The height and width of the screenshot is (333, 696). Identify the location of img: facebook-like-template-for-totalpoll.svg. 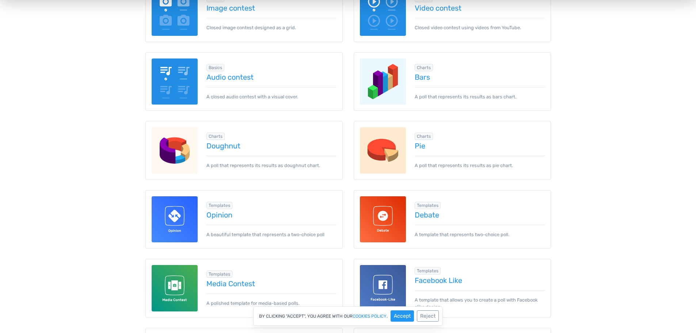
(383, 288).